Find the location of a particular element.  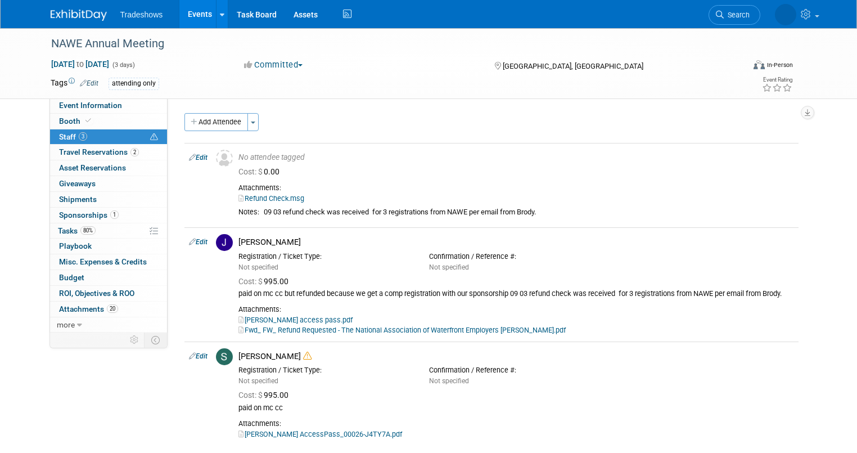

img: Kay Reynolds is located at coordinates (786, 15).